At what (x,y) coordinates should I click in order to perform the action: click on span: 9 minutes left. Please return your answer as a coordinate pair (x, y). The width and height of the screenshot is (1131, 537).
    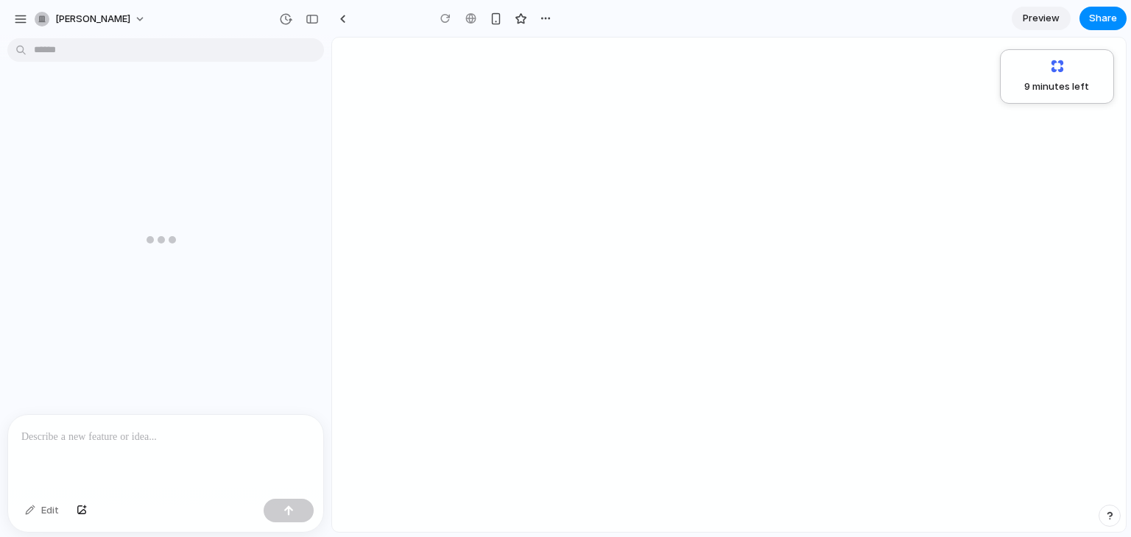
    Looking at the image, I should click on (1050, 87).